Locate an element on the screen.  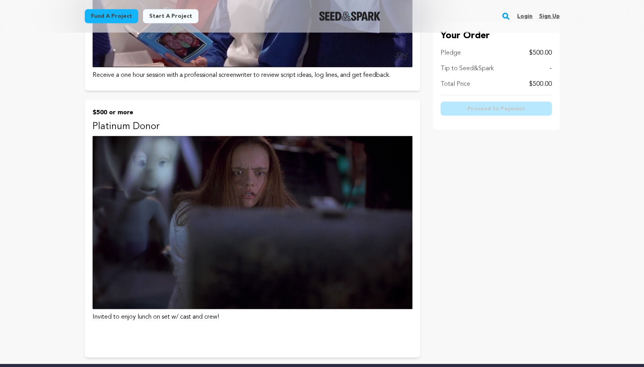
span: Proceed to Payment is located at coordinates (496, 109).